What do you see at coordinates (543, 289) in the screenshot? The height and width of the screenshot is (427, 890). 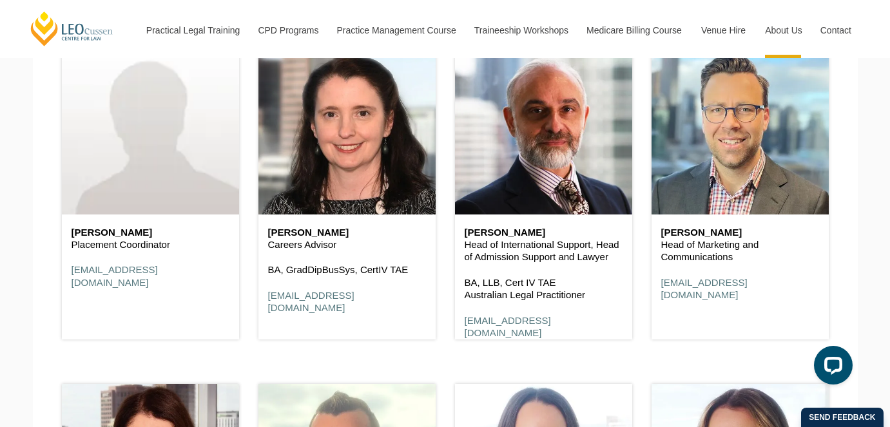 I see `p: BA, LLB, Cert IV TAE Australian Legal Practitioner` at bounding box center [543, 289].